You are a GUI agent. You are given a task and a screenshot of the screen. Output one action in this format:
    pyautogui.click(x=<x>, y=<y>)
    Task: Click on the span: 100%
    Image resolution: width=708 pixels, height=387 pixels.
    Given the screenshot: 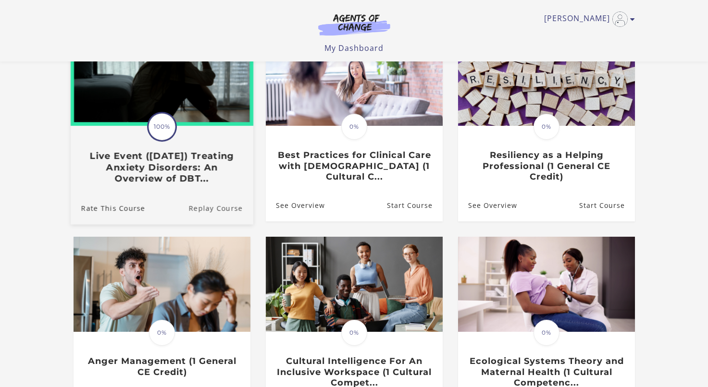 What is the action you would take?
    pyautogui.click(x=162, y=127)
    